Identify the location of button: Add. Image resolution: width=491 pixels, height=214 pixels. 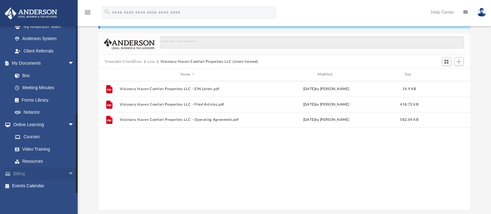
(459, 62).